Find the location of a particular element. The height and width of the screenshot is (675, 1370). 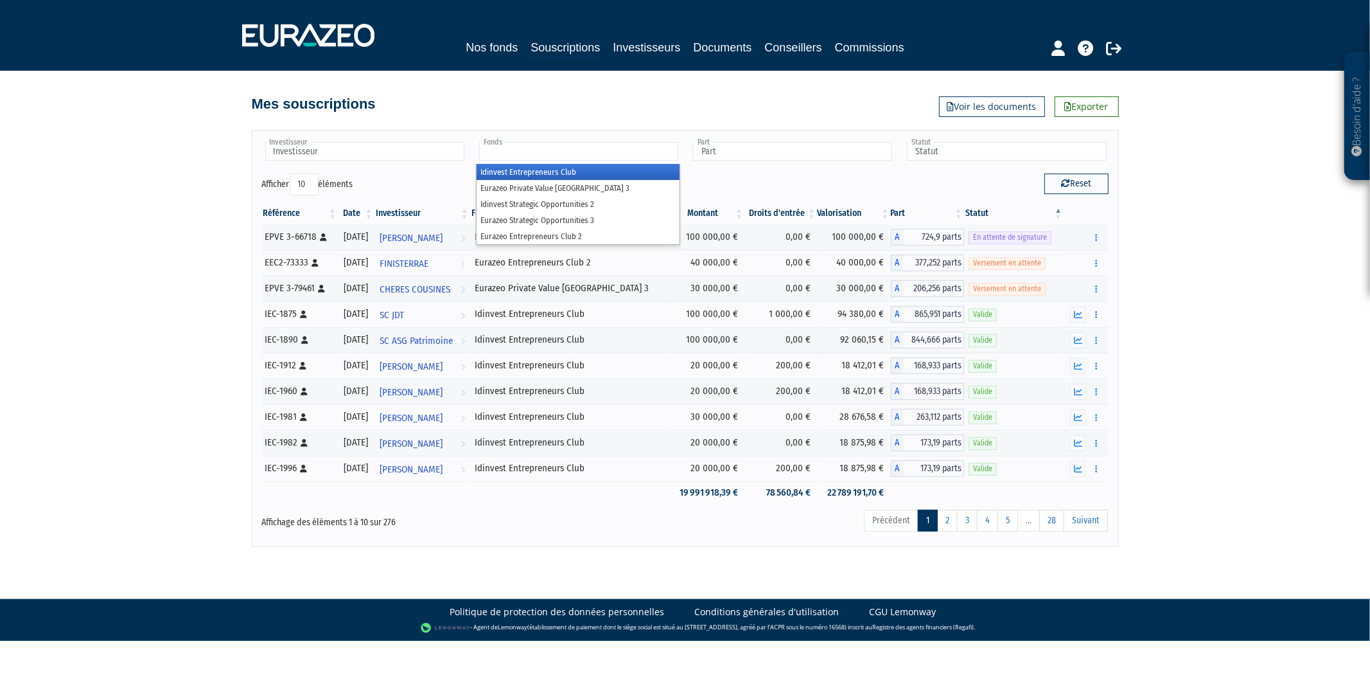

p: Besoin d'aide ? is located at coordinates (1358, 116).